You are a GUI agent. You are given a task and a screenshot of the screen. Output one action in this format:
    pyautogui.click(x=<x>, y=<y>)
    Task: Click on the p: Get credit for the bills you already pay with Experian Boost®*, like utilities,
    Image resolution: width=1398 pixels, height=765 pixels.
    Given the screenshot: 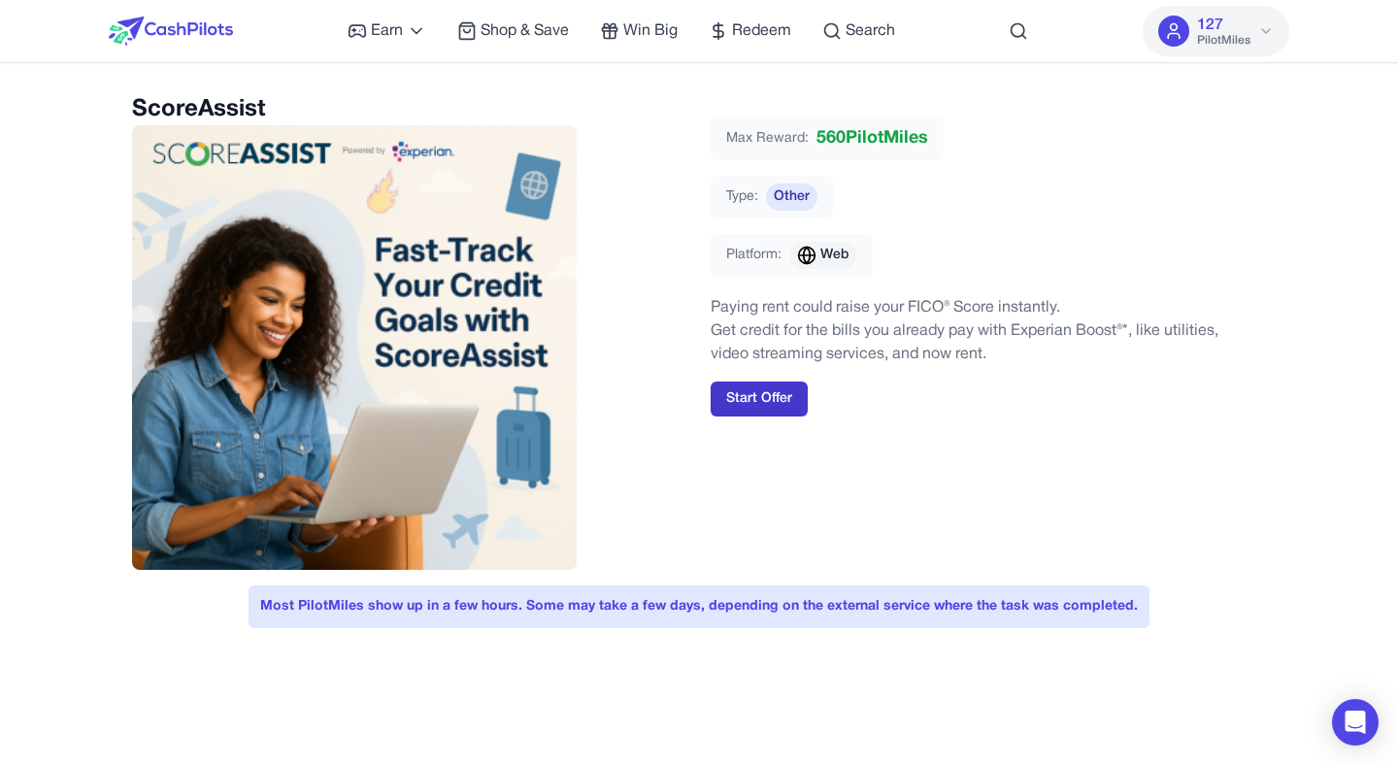 What is the action you would take?
    pyautogui.click(x=988, y=331)
    